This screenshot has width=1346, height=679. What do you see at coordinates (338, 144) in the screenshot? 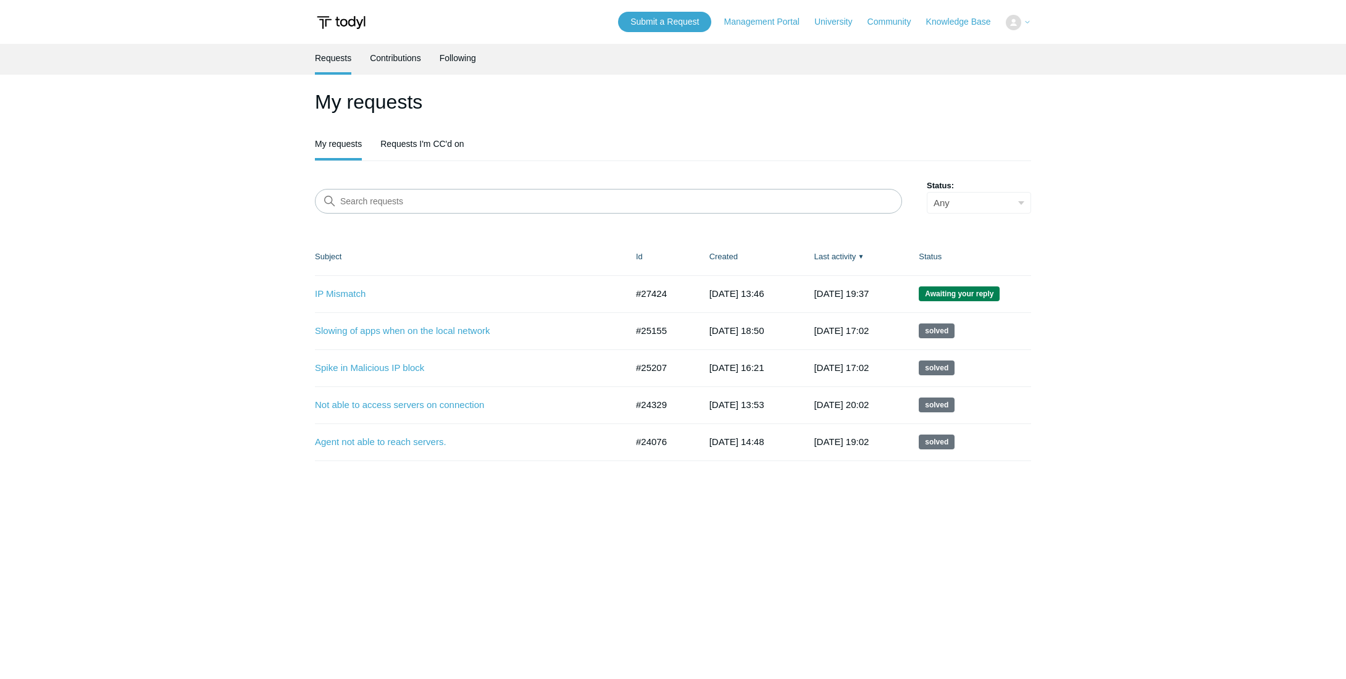
I see `a: My requests` at bounding box center [338, 144].